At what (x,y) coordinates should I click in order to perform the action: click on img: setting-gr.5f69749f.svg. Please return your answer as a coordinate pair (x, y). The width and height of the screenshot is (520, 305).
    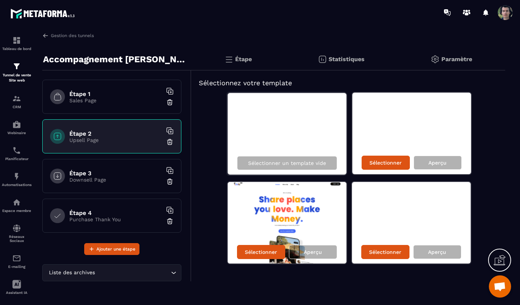
    Looking at the image, I should click on (435, 59).